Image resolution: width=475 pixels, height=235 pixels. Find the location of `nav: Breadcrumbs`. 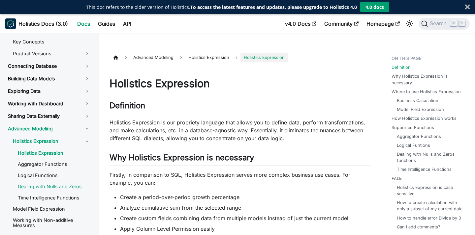

nav: Breadcrumbs is located at coordinates (240, 57).